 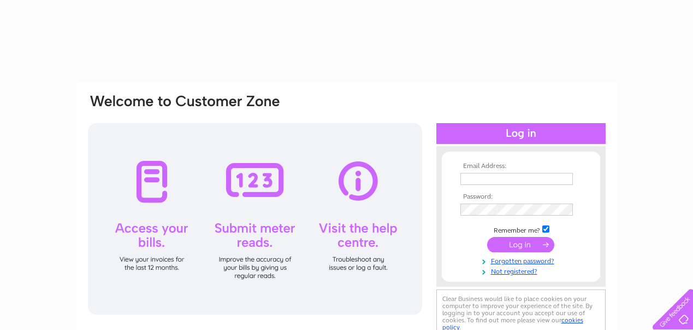 What do you see at coordinates (522, 260) in the screenshot?
I see `a: Forgotten password?` at bounding box center [522, 260].